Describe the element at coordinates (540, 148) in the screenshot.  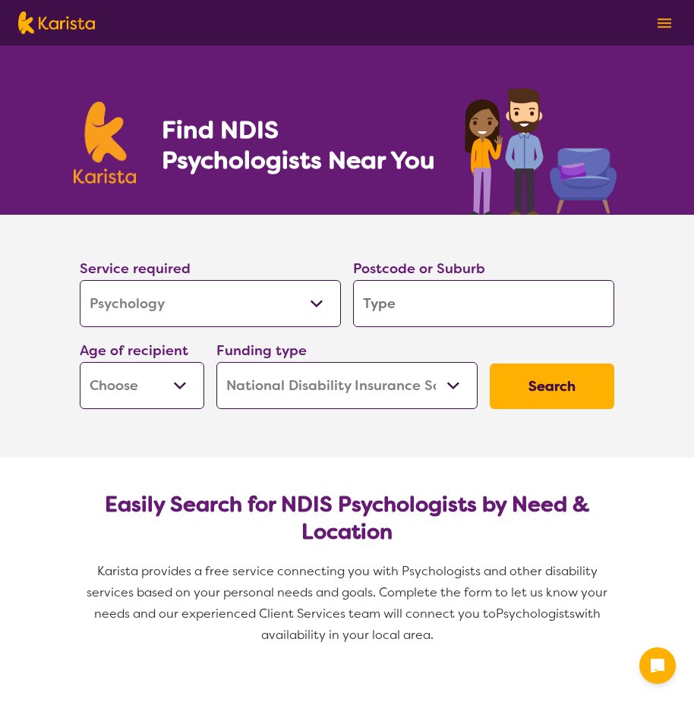
I see `img: psychology` at that location.